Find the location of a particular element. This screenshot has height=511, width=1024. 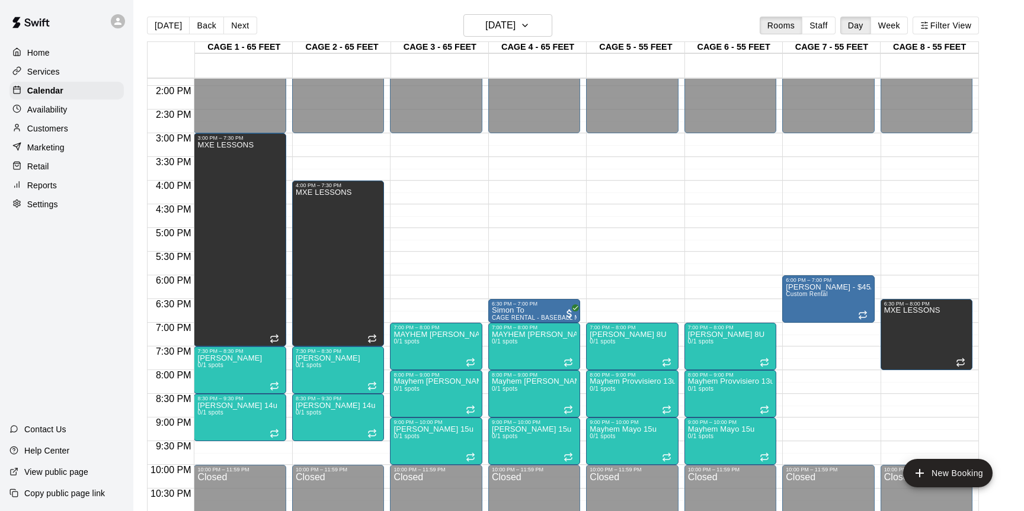

div: Marketing is located at coordinates (66, 148).